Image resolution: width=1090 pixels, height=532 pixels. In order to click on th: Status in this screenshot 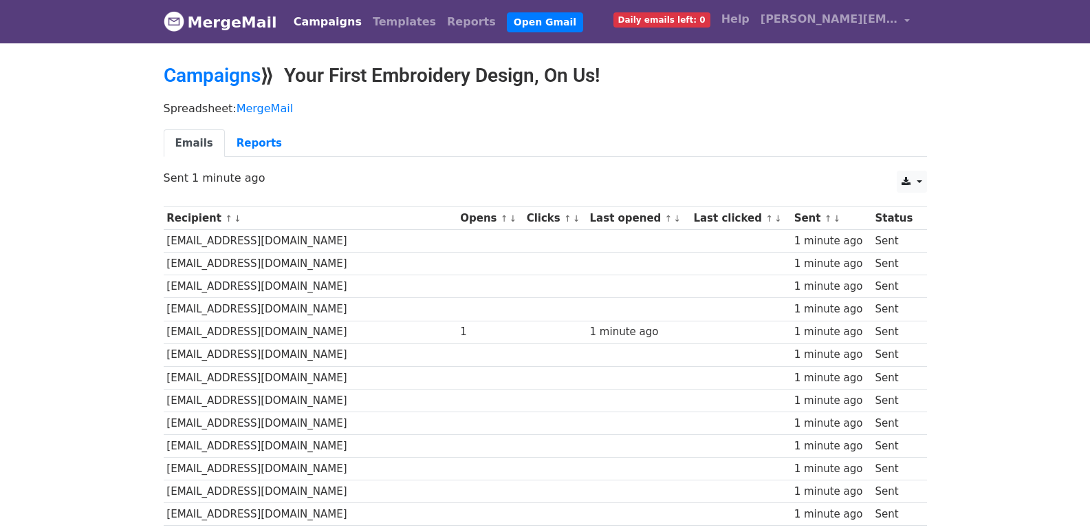, I will do `click(895, 218)`.